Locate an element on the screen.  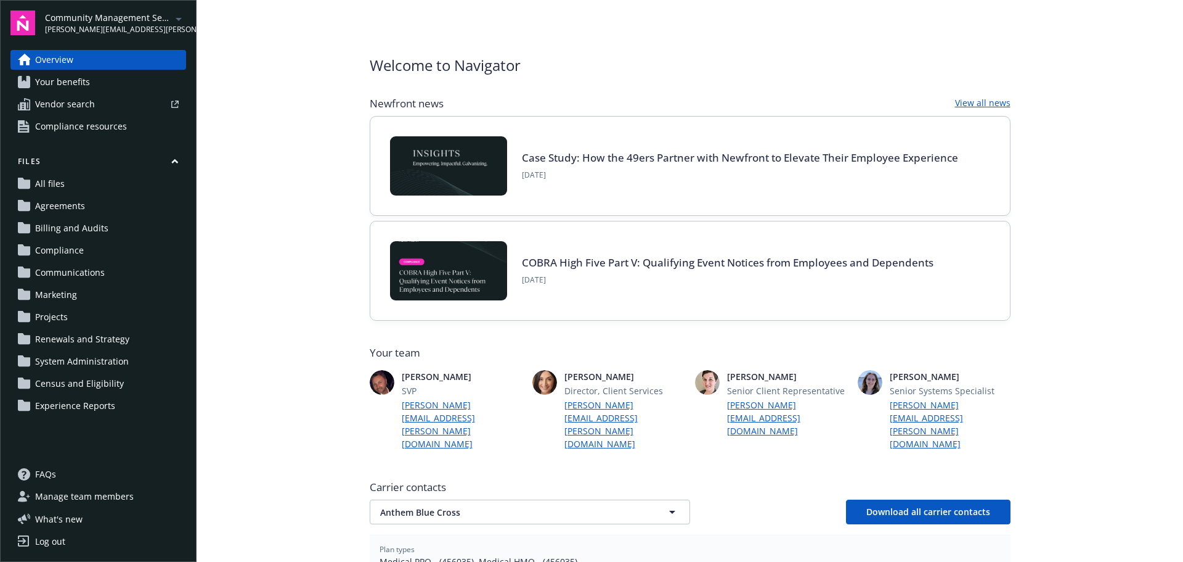
a: Compliance is located at coordinates (98, 250).